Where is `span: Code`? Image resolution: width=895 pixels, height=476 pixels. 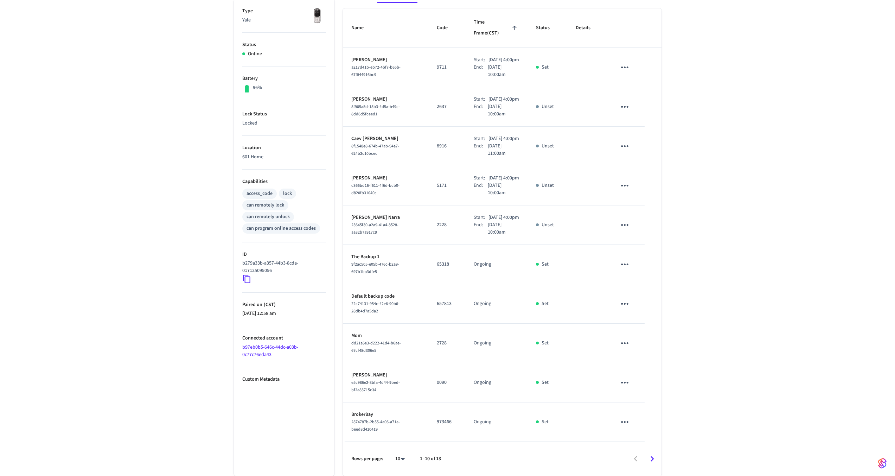
span: Code is located at coordinates (447, 28).